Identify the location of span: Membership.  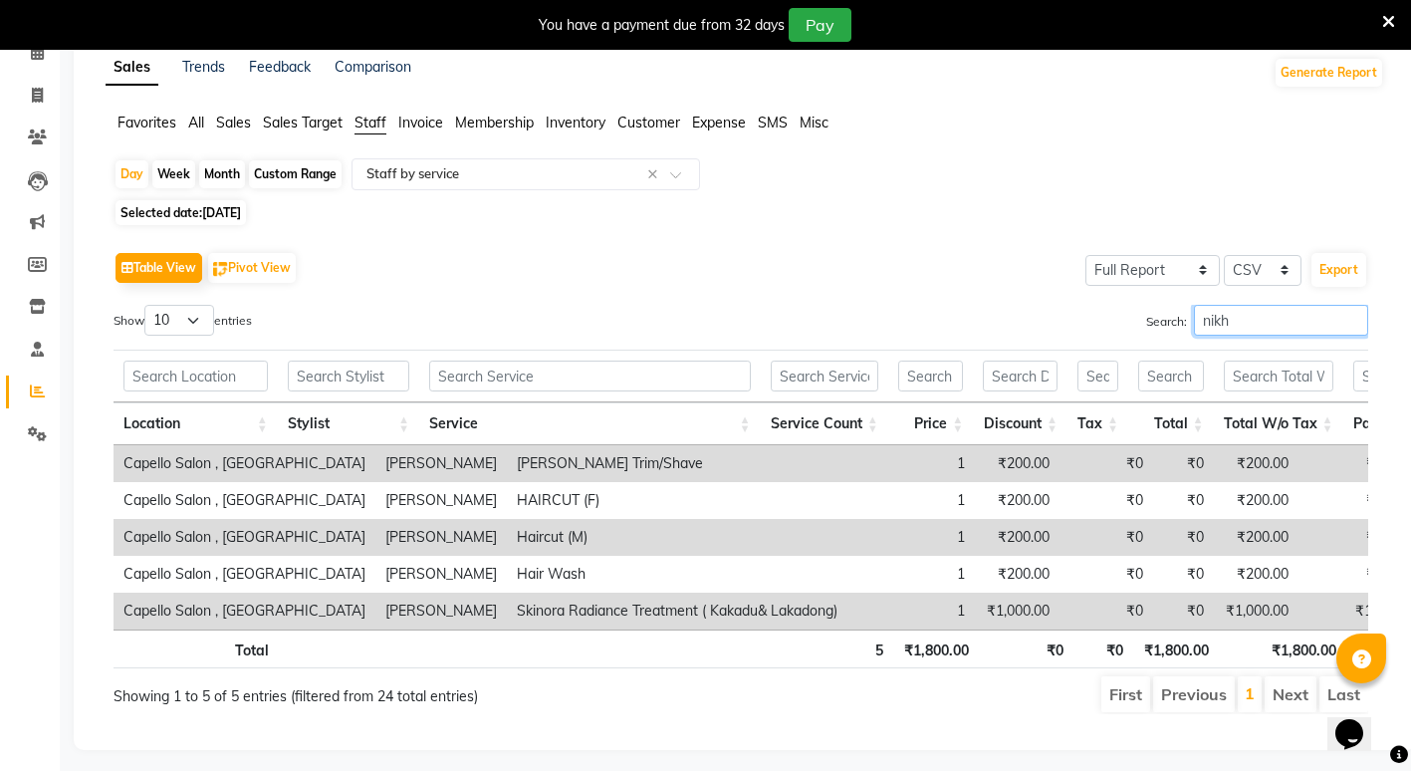
(494, 122).